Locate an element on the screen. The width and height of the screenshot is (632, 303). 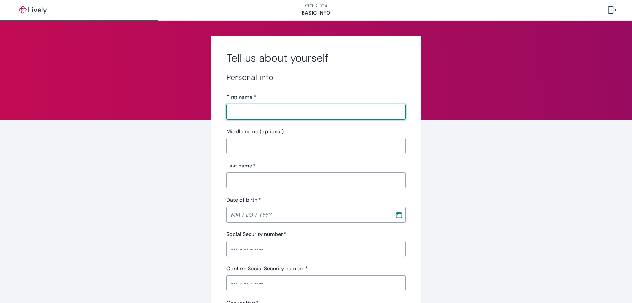
input: MM / DD / YYYY is located at coordinates (309, 214).